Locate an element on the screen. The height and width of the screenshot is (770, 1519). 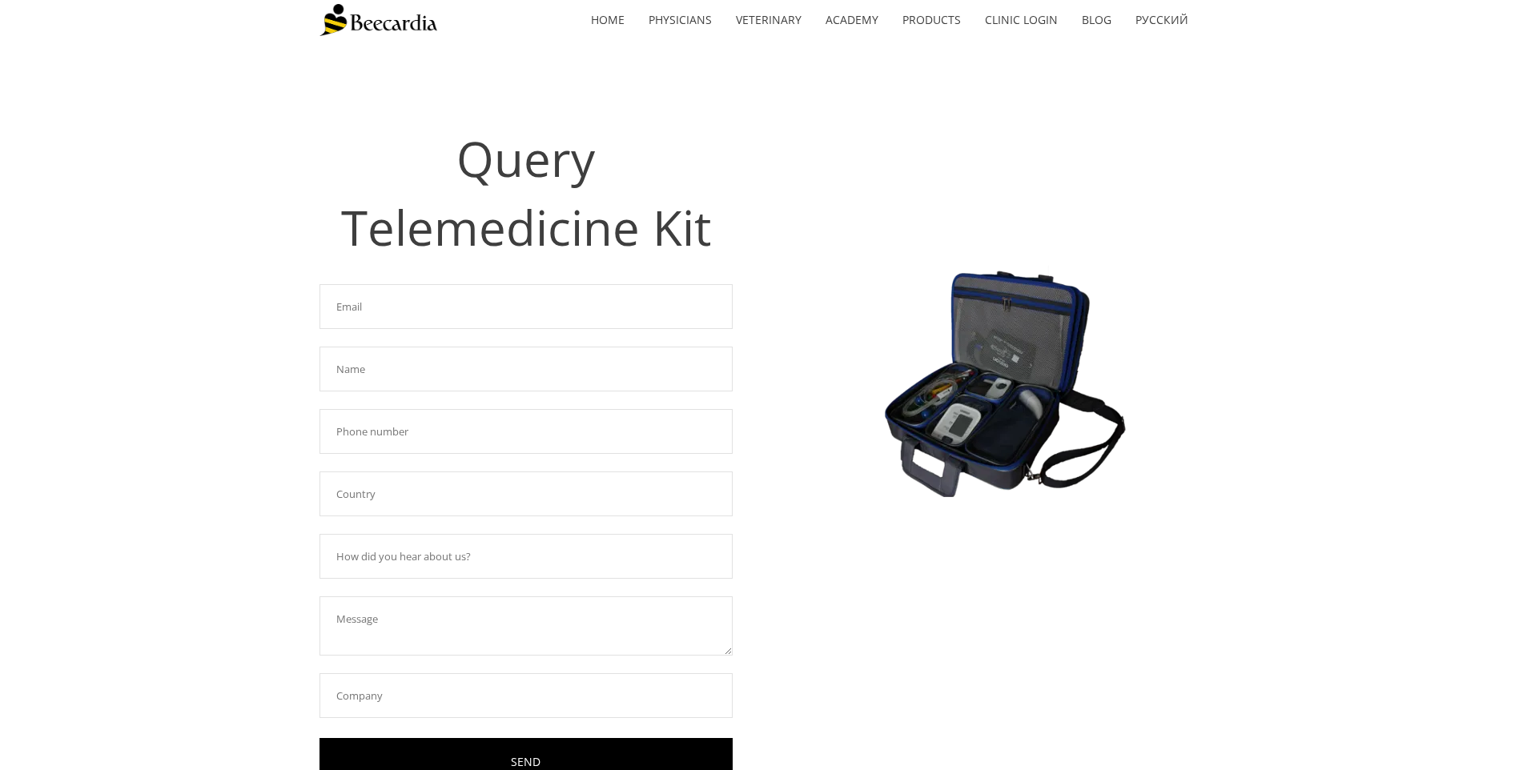
input: Company is located at coordinates (526, 696).